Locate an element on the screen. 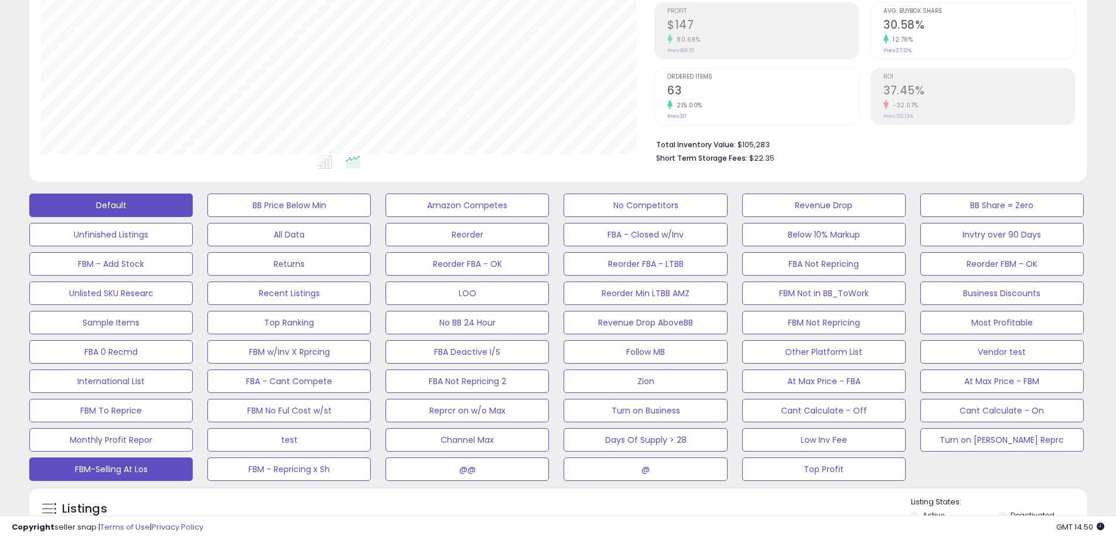  small: Prev: 27.12% is located at coordinates (898, 50).